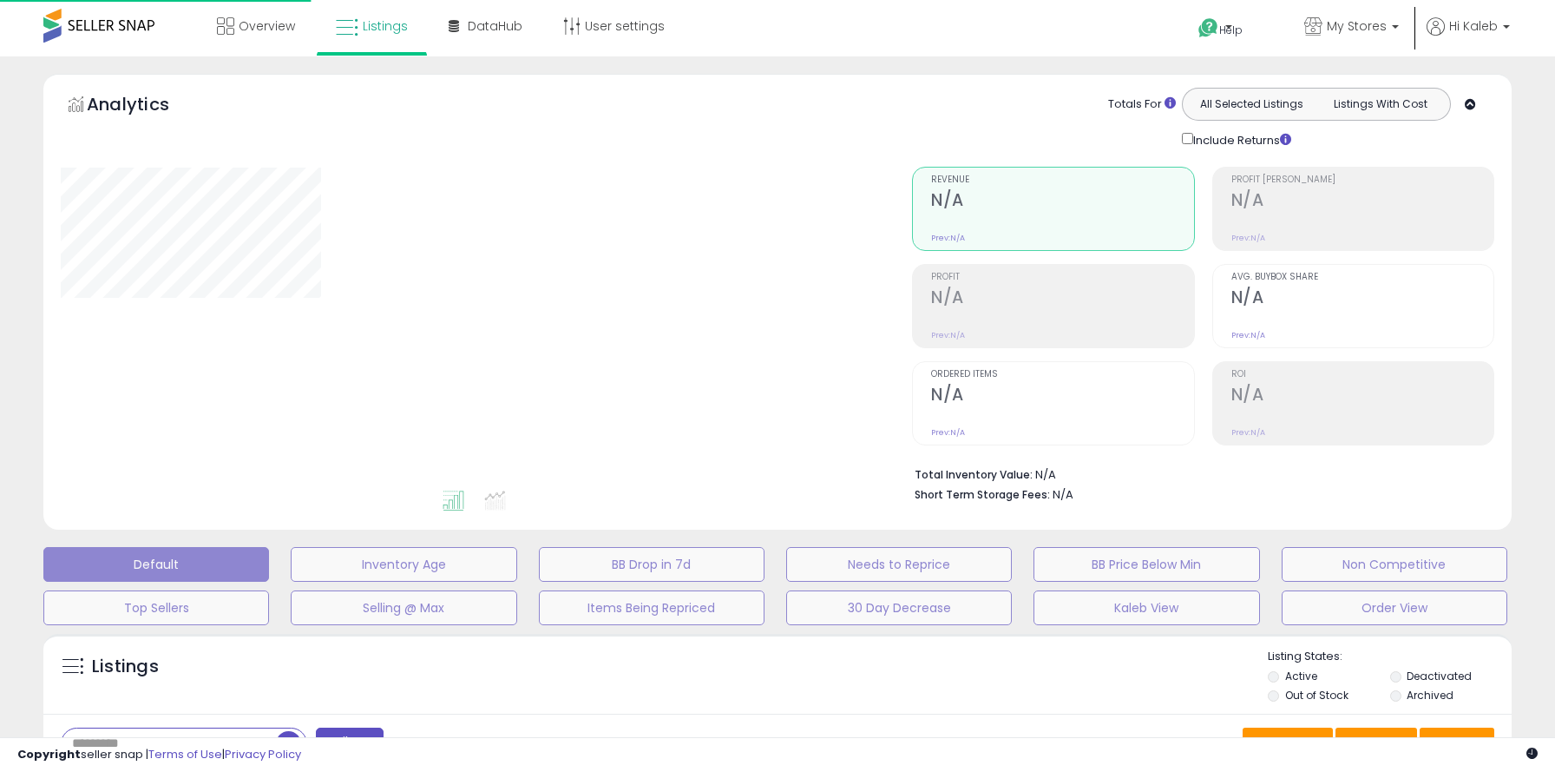 The height and width of the screenshot is (772, 1555). What do you see at coordinates (1363, 374) in the screenshot?
I see `span: ROI` at bounding box center [1363, 374].